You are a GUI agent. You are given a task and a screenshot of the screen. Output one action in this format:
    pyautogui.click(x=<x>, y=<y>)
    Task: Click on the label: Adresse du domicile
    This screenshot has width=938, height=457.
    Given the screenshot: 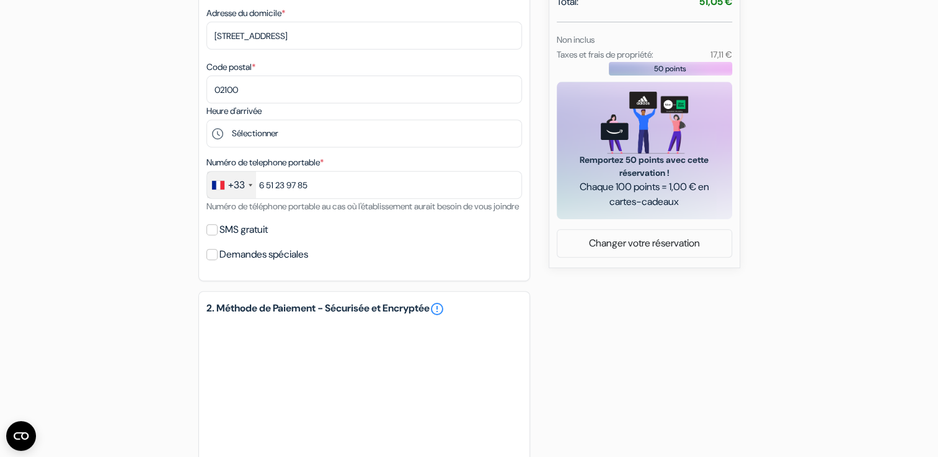 What is the action you would take?
    pyautogui.click(x=245, y=13)
    